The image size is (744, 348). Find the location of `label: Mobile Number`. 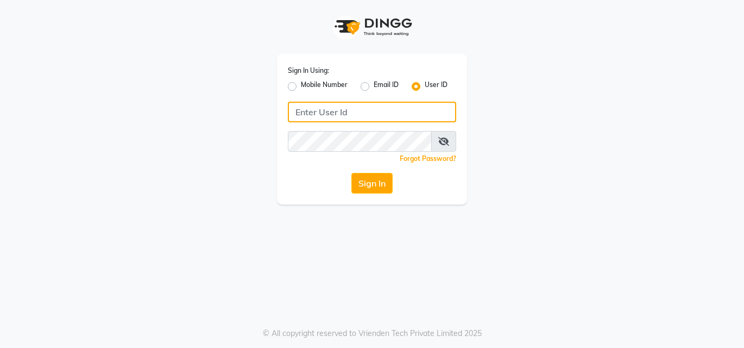

label: Mobile Number is located at coordinates (324, 86).